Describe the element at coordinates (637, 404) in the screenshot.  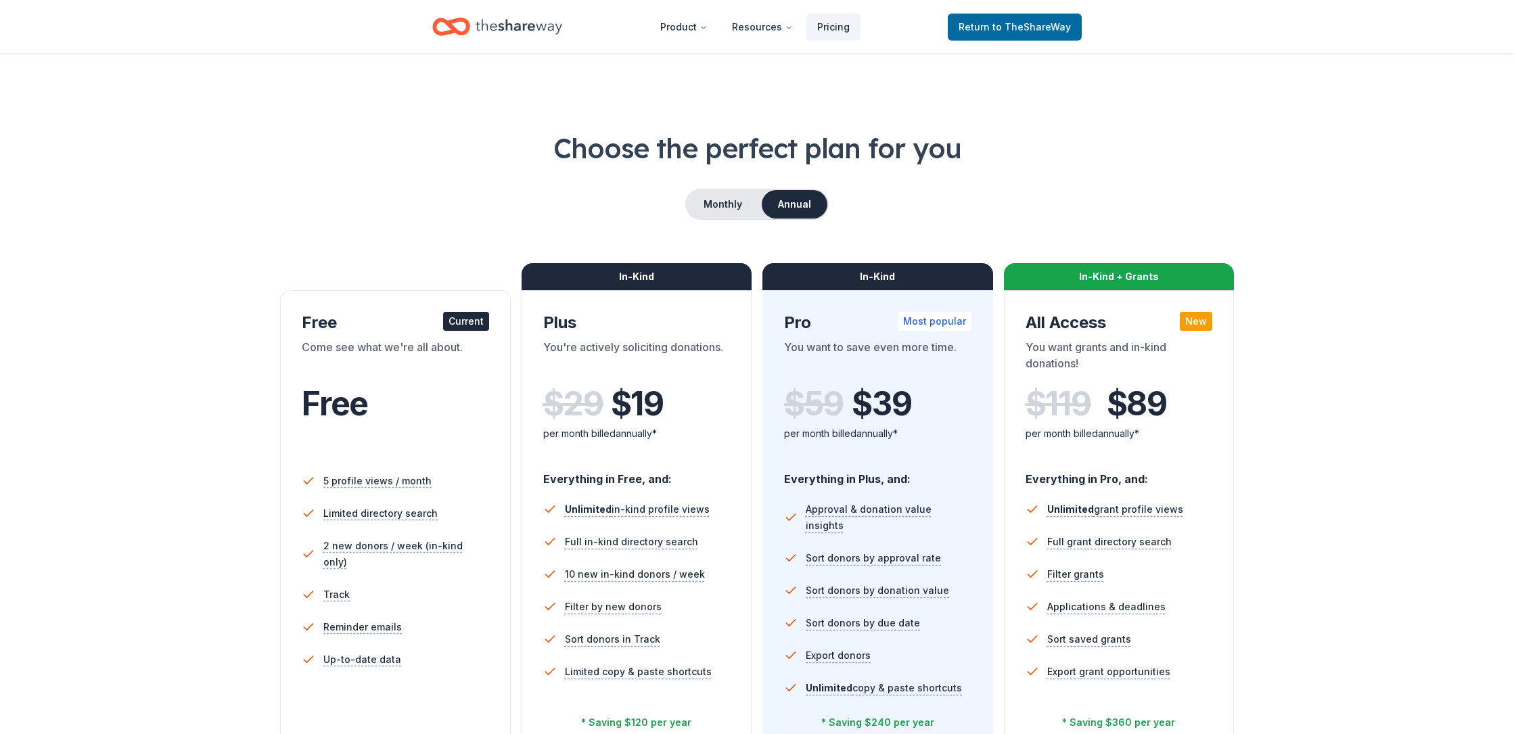
I see `span: $ 19` at that location.